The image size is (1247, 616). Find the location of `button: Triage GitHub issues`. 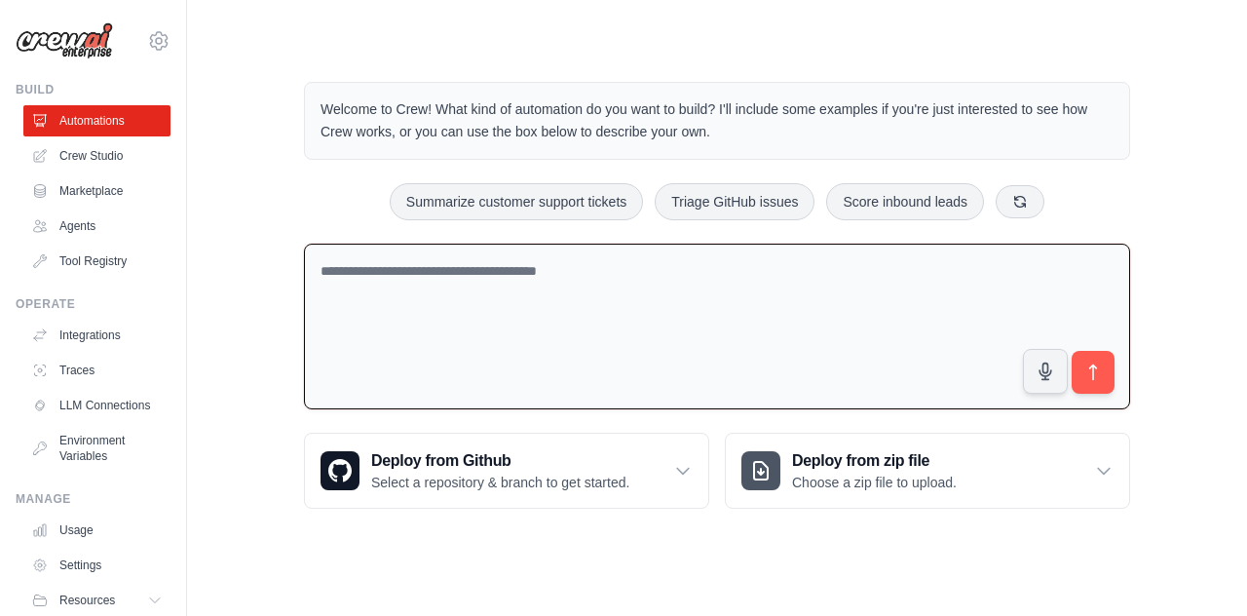

button: Triage GitHub issues is located at coordinates (734, 202).